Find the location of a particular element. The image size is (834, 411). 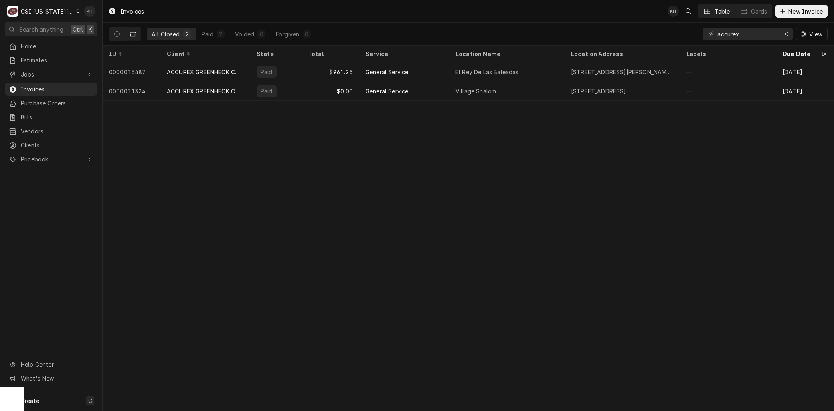

div: El Rey De Las Baleadas is located at coordinates (487, 72).